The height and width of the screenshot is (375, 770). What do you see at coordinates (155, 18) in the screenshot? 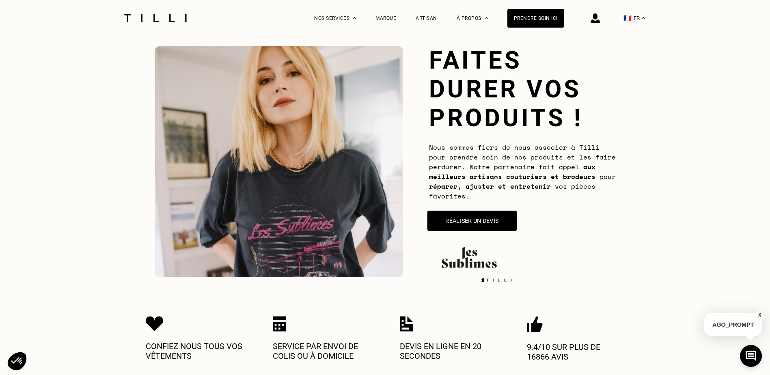
I see `img: Logo du service de couturière Tilli` at bounding box center [155, 18].